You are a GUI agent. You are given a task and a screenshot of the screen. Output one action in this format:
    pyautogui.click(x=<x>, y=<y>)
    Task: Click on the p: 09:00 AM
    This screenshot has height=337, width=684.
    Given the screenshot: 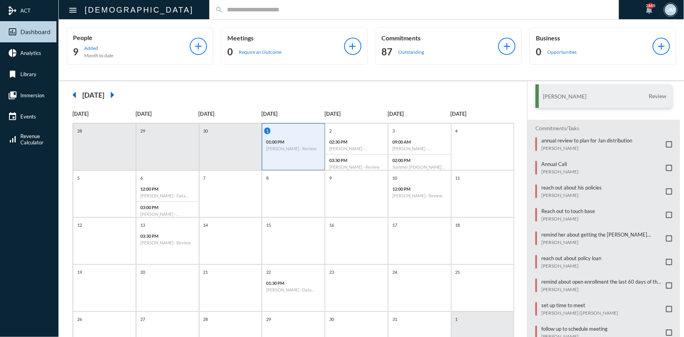 What is the action you would take?
    pyautogui.click(x=419, y=141)
    